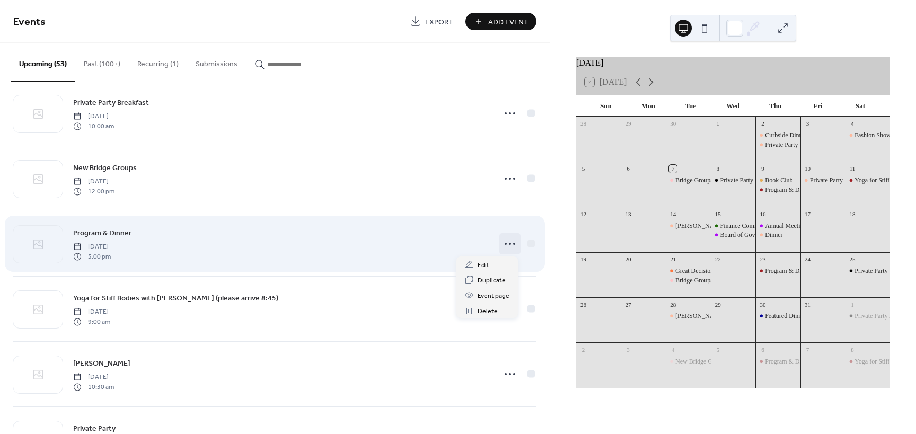  What do you see at coordinates (627, 214) in the screenshot?
I see `div: 13` at bounding box center [627, 214].